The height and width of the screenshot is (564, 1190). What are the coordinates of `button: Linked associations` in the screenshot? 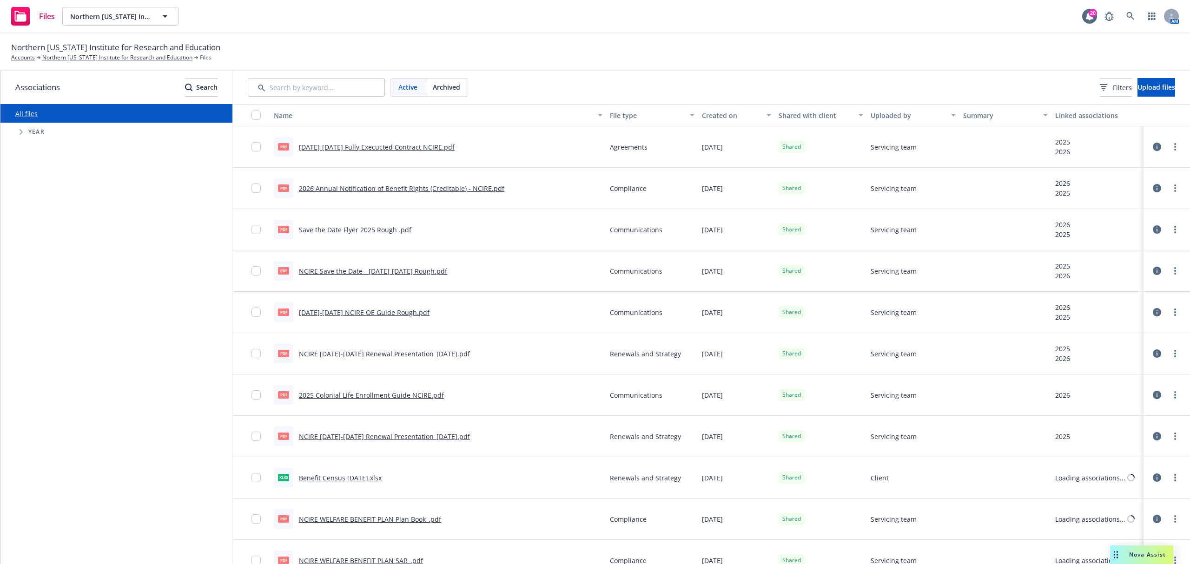 It's located at (1097, 115).